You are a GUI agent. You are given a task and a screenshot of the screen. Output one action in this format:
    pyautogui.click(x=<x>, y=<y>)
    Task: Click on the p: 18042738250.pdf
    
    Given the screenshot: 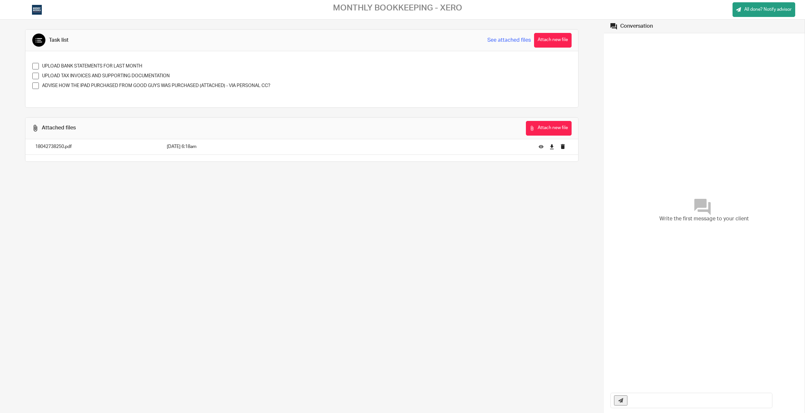 What is the action you would take?
    pyautogui.click(x=94, y=147)
    